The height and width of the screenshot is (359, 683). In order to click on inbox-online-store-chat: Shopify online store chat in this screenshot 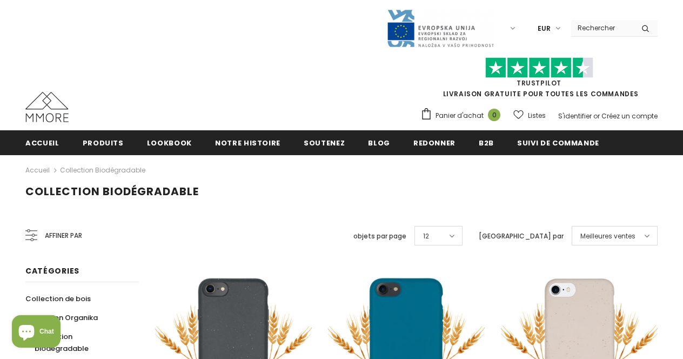, I will do `click(36, 332)`.